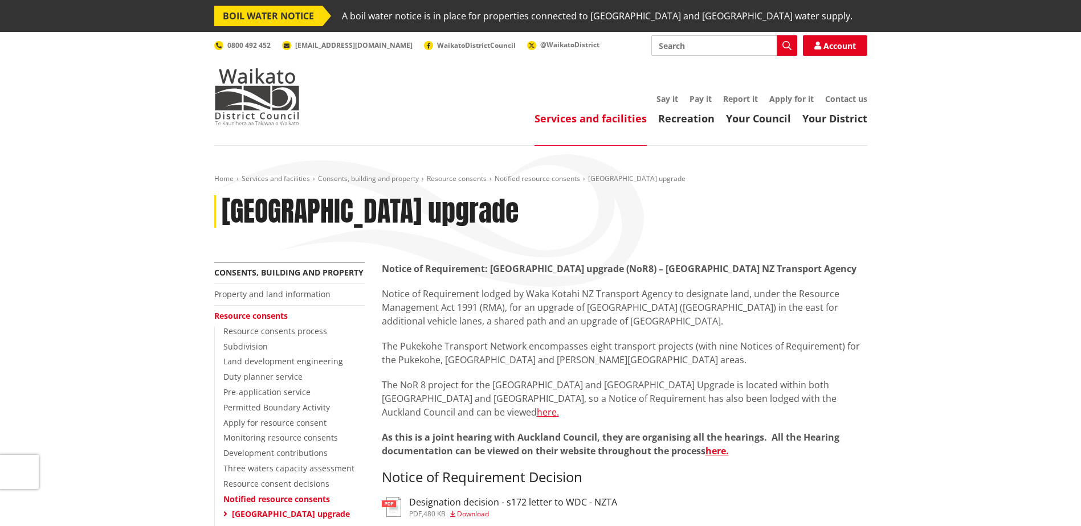  What do you see at coordinates (257, 97) in the screenshot?
I see `img: Waikato District Council - Te Kaunihera aa Takiwaa o Waikato` at bounding box center [257, 97].